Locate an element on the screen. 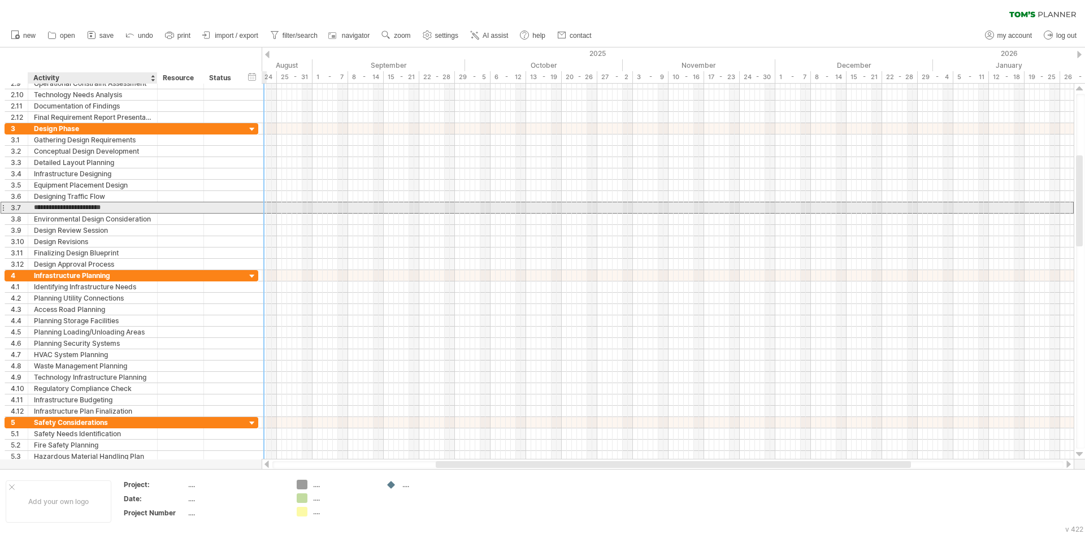  div: 5.1 is located at coordinates (19, 433).